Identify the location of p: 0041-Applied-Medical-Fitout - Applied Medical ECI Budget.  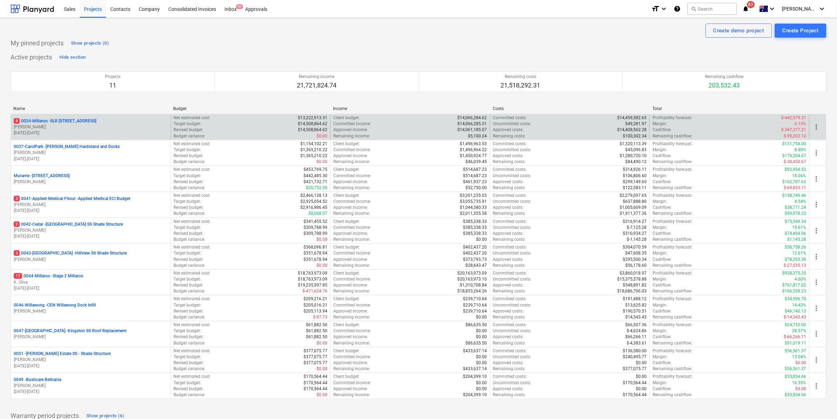
(72, 198).